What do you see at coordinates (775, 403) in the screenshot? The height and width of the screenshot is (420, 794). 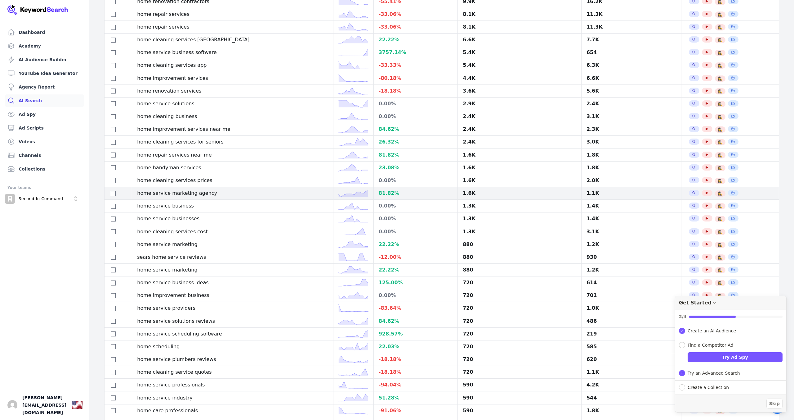 I see `button: Skip` at bounding box center [775, 403].